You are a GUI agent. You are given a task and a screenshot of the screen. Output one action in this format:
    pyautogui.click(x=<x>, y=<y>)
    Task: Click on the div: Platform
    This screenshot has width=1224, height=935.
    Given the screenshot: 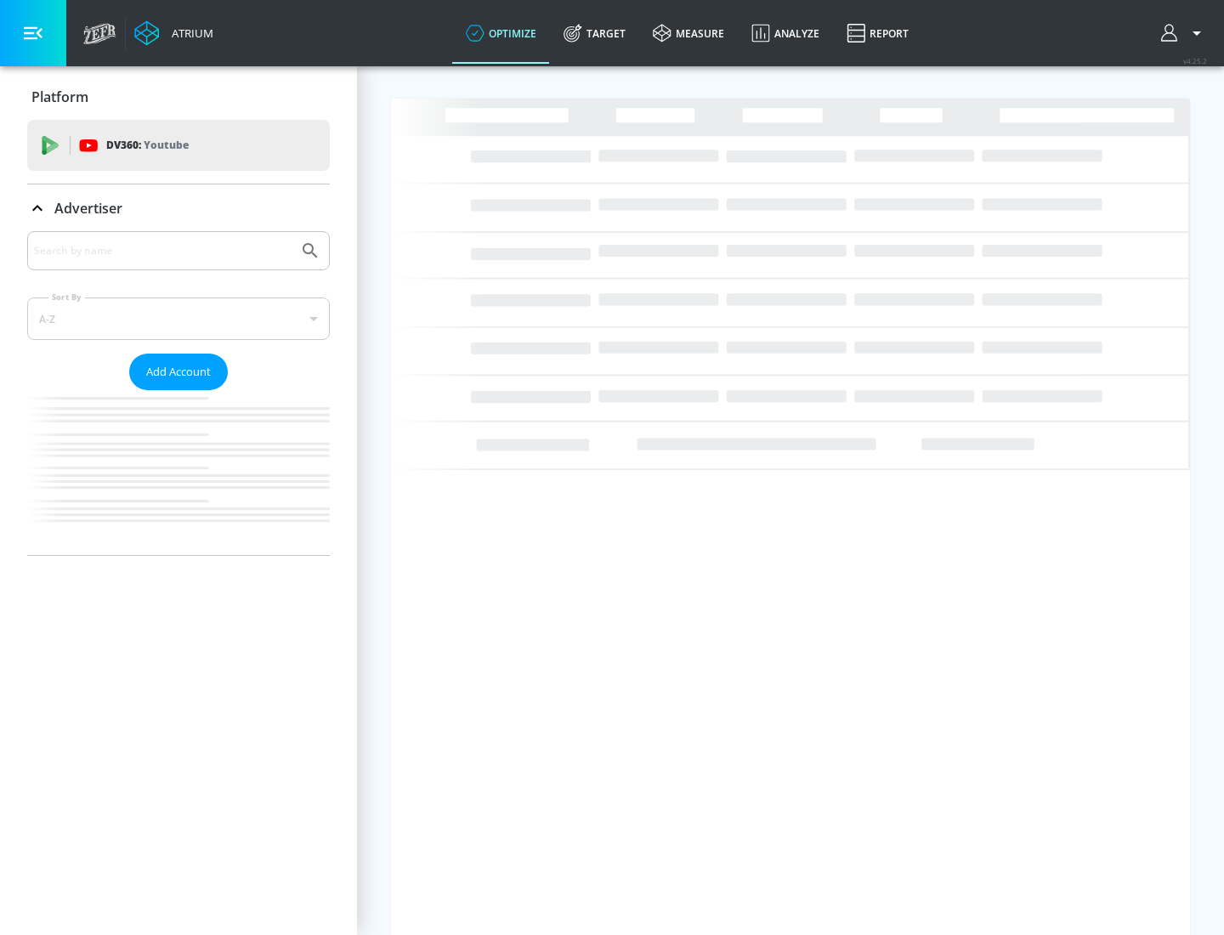 What is the action you would take?
    pyautogui.click(x=179, y=97)
    